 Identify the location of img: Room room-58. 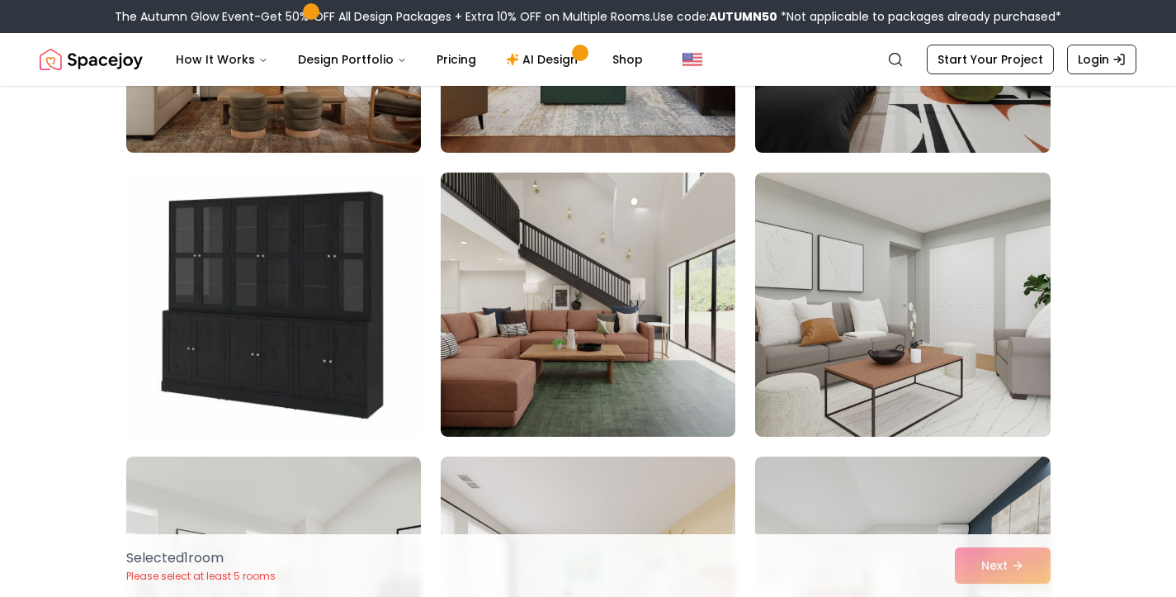
(273, 304).